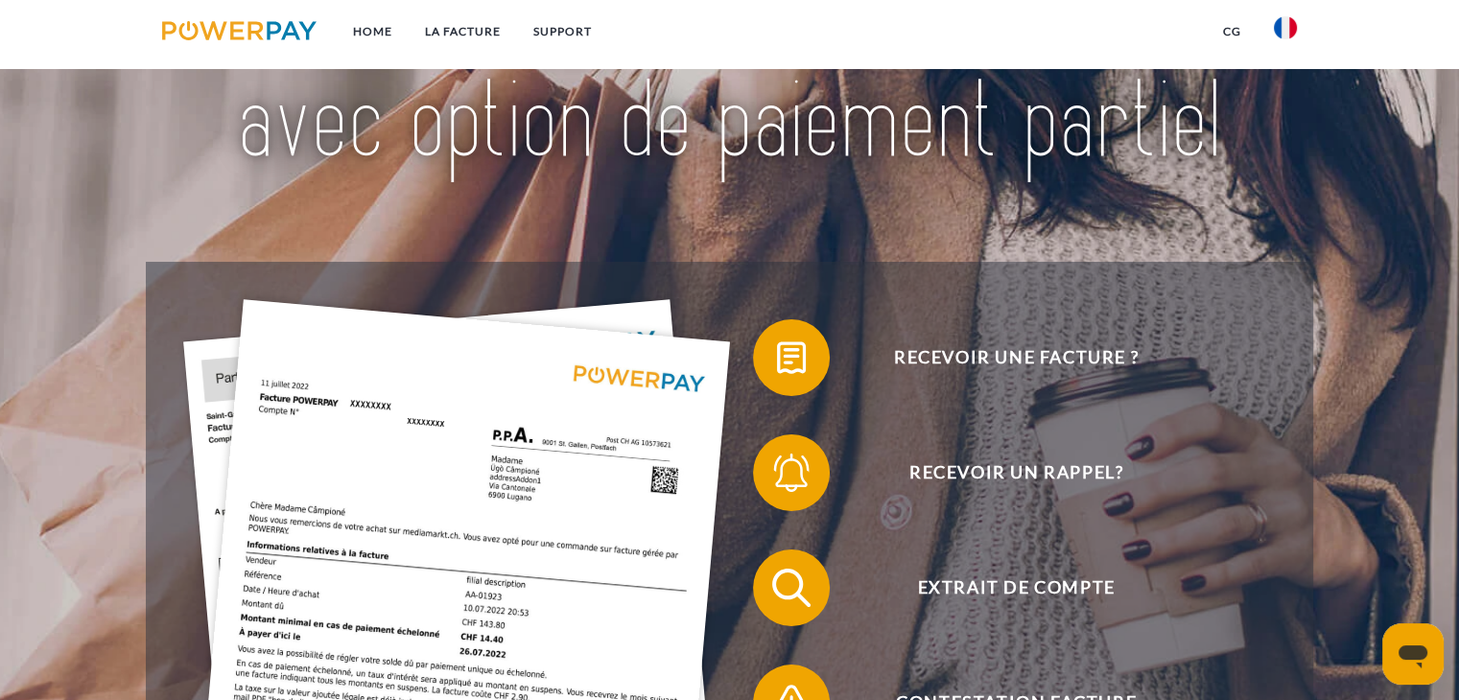 The width and height of the screenshot is (1459, 700). I want to click on a: Recevoir une facture ?, so click(1003, 358).